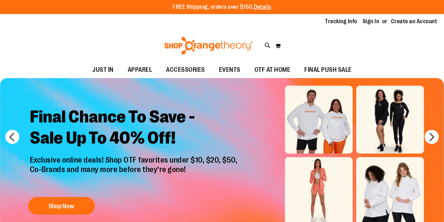 This screenshot has width=444, height=222. I want to click on a: Final Chance To Save -Sale Up To 40% Off! Exclusive online deals! Shop OTF favorites under $10, $..., so click(135, 160).